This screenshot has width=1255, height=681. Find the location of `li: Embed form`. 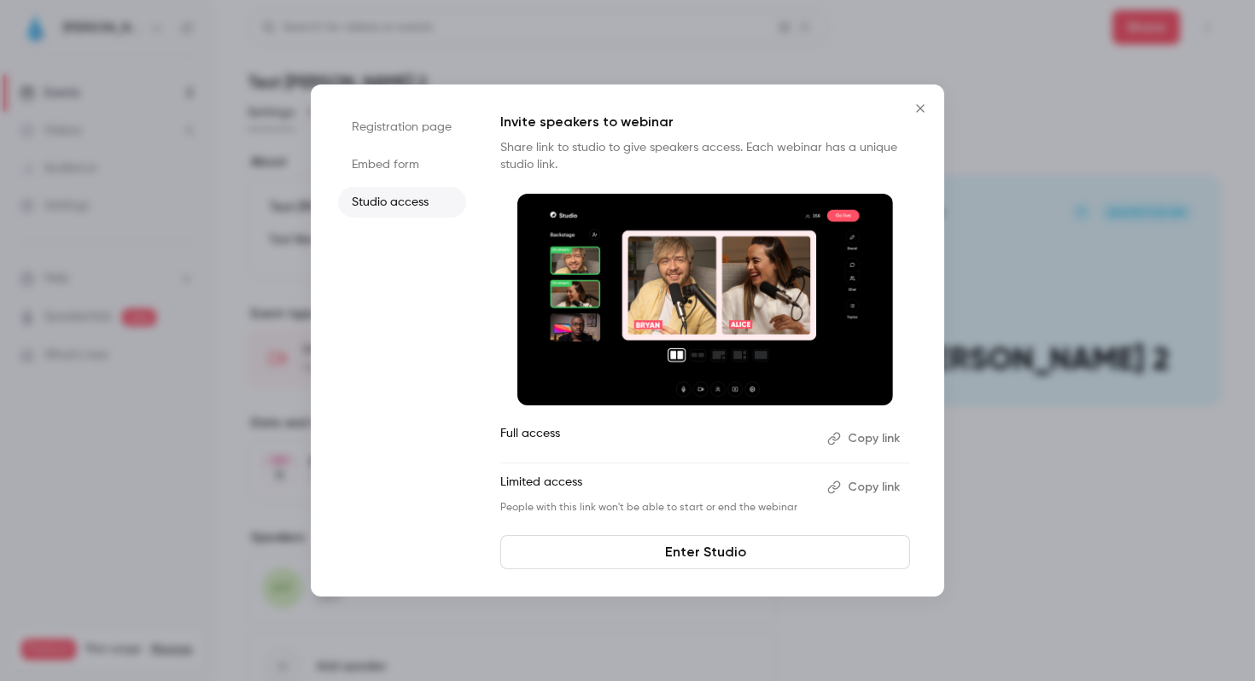

li: Embed form is located at coordinates (402, 165).